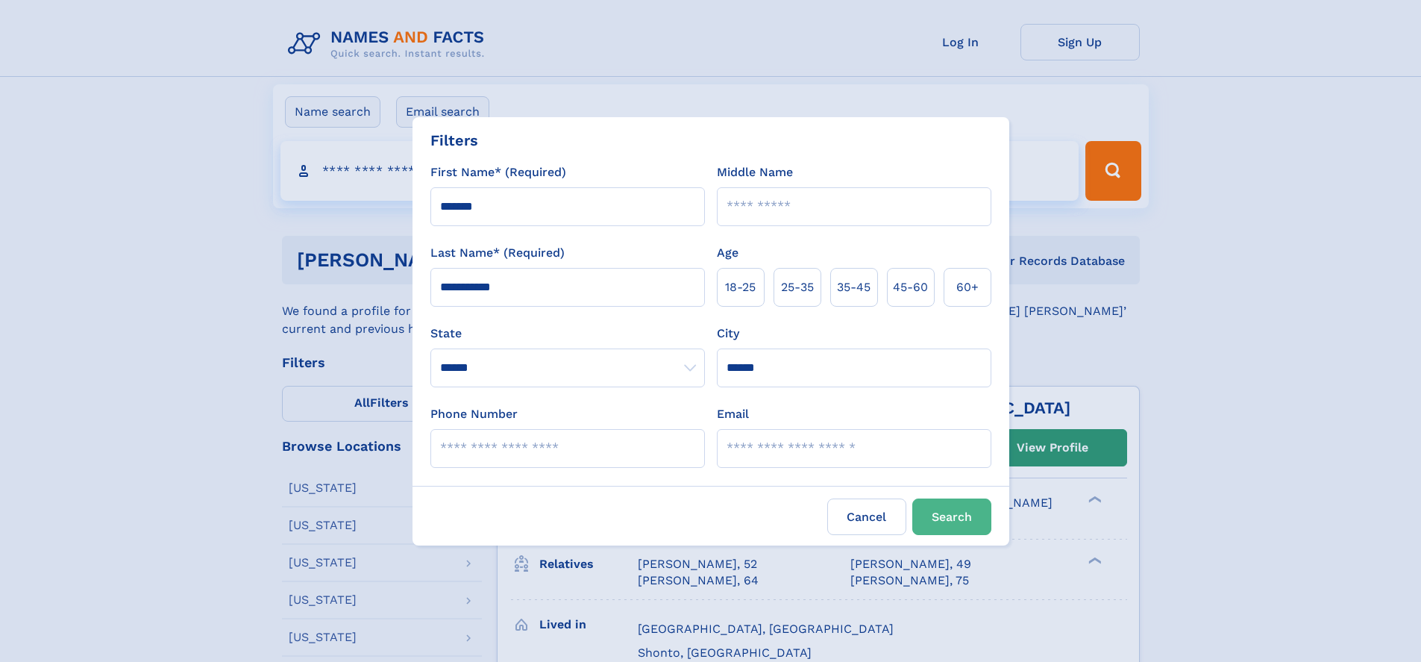 Image resolution: width=1421 pixels, height=662 pixels. Describe the element at coordinates (755, 172) in the screenshot. I see `label: Middle Name` at that location.